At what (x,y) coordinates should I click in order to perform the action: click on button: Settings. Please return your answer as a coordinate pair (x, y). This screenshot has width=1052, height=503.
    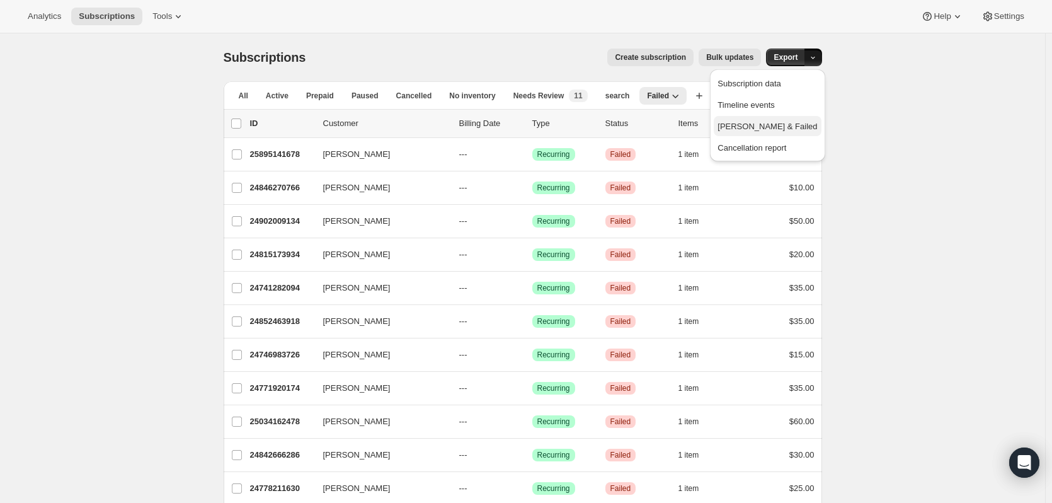
    Looking at the image, I should click on (1003, 16).